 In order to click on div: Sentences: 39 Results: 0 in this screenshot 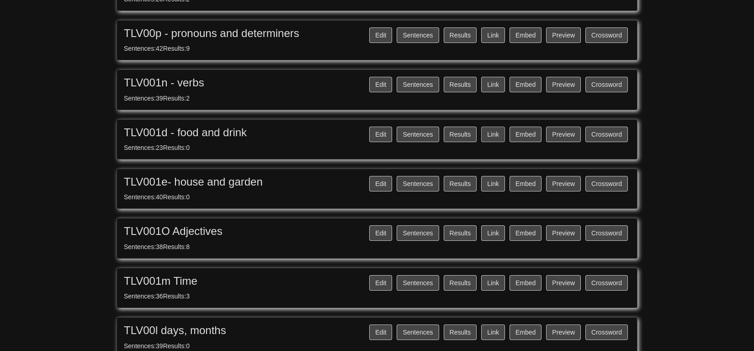, I will do `click(377, 346)`.